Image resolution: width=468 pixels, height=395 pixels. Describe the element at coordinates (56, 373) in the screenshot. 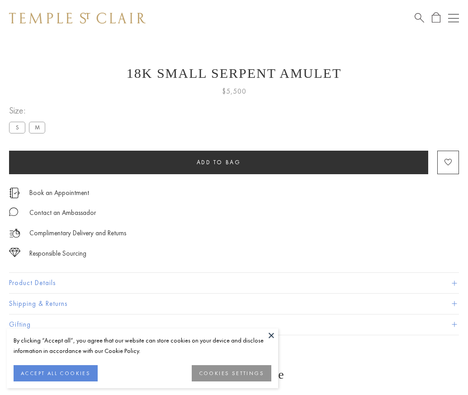

I see `button: ACCEPT ALL COOKIES` at that location.